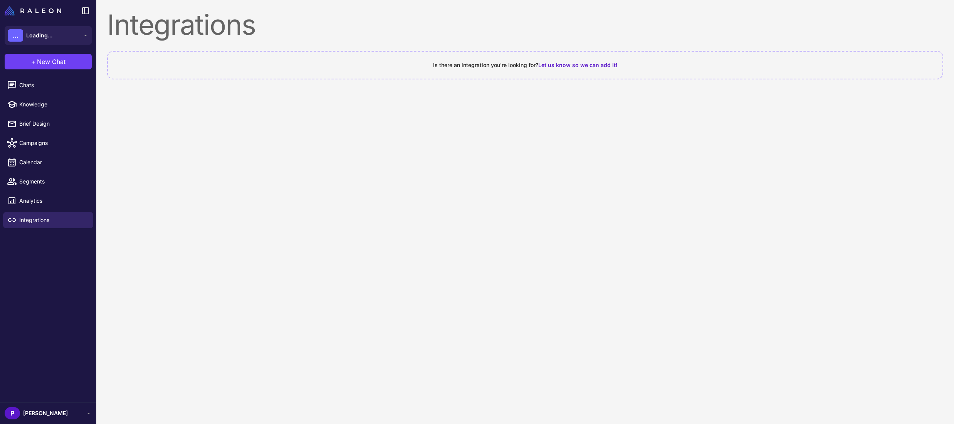 The image size is (954, 424). I want to click on a: Integrations, so click(48, 220).